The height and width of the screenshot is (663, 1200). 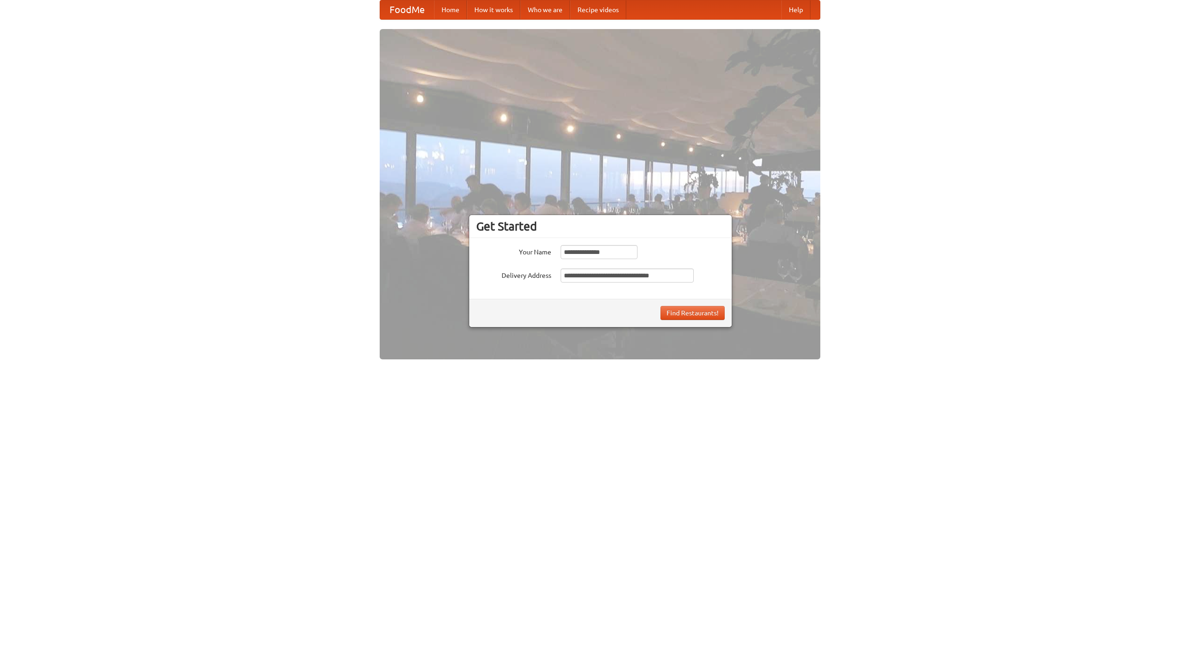 What do you see at coordinates (407, 10) in the screenshot?
I see `a: FoodMe` at bounding box center [407, 10].